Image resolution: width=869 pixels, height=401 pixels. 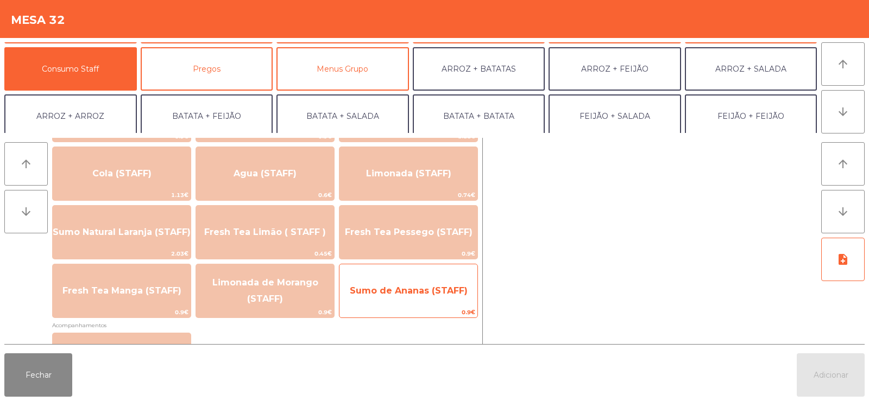 What do you see at coordinates (615, 69) in the screenshot?
I see `button: ARROZ + FEIJÃO` at bounding box center [615, 69].